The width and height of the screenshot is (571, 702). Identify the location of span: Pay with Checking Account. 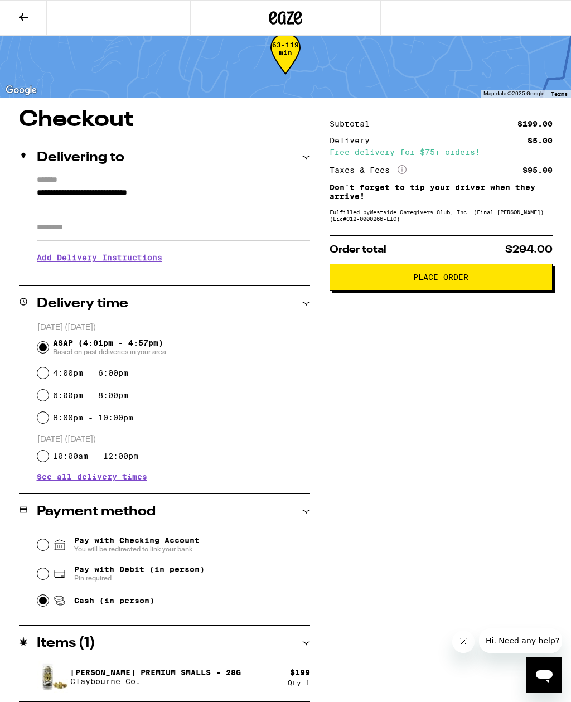
(137, 545).